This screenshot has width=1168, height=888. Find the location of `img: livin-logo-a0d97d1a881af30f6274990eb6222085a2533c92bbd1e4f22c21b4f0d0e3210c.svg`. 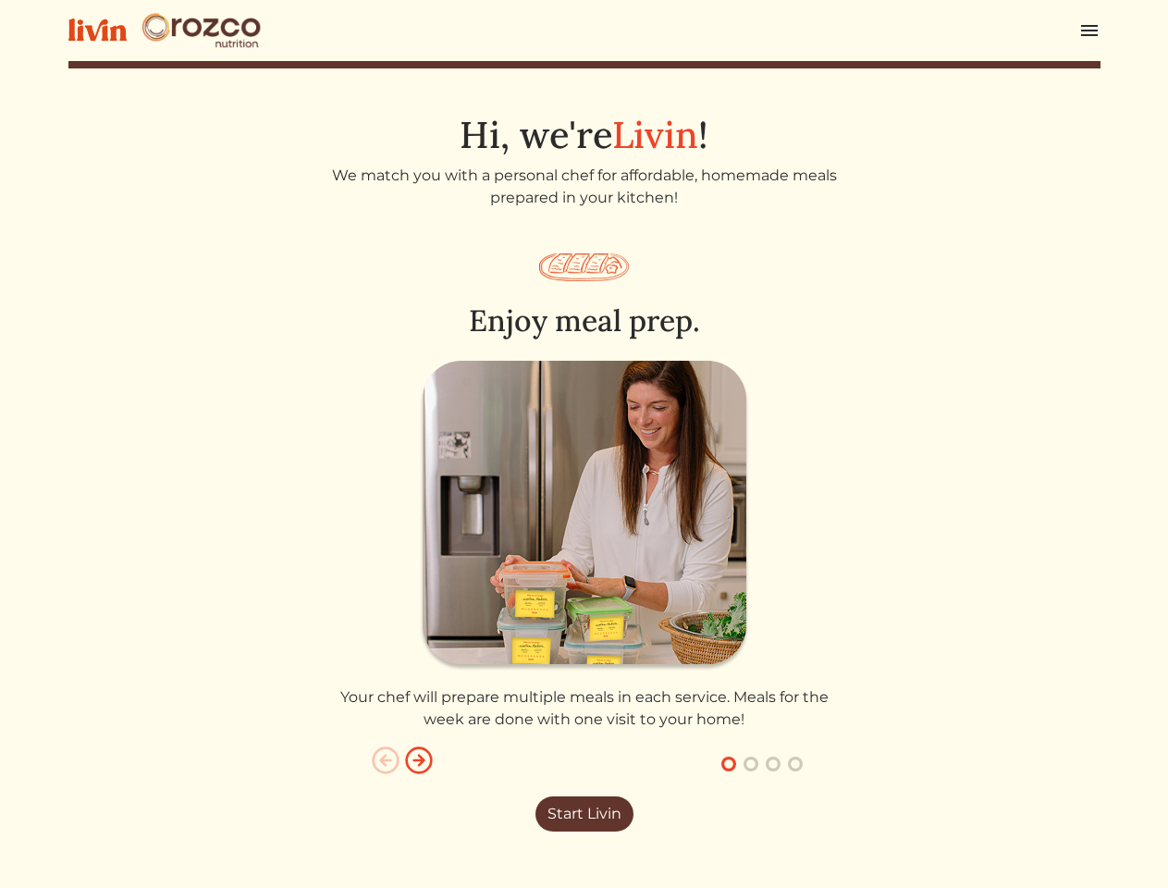

img: livin-logo-a0d97d1a881af30f6274990eb6222085a2533c92bbd1e4f22c21b4f0d0e3210c.svg is located at coordinates (97, 30).